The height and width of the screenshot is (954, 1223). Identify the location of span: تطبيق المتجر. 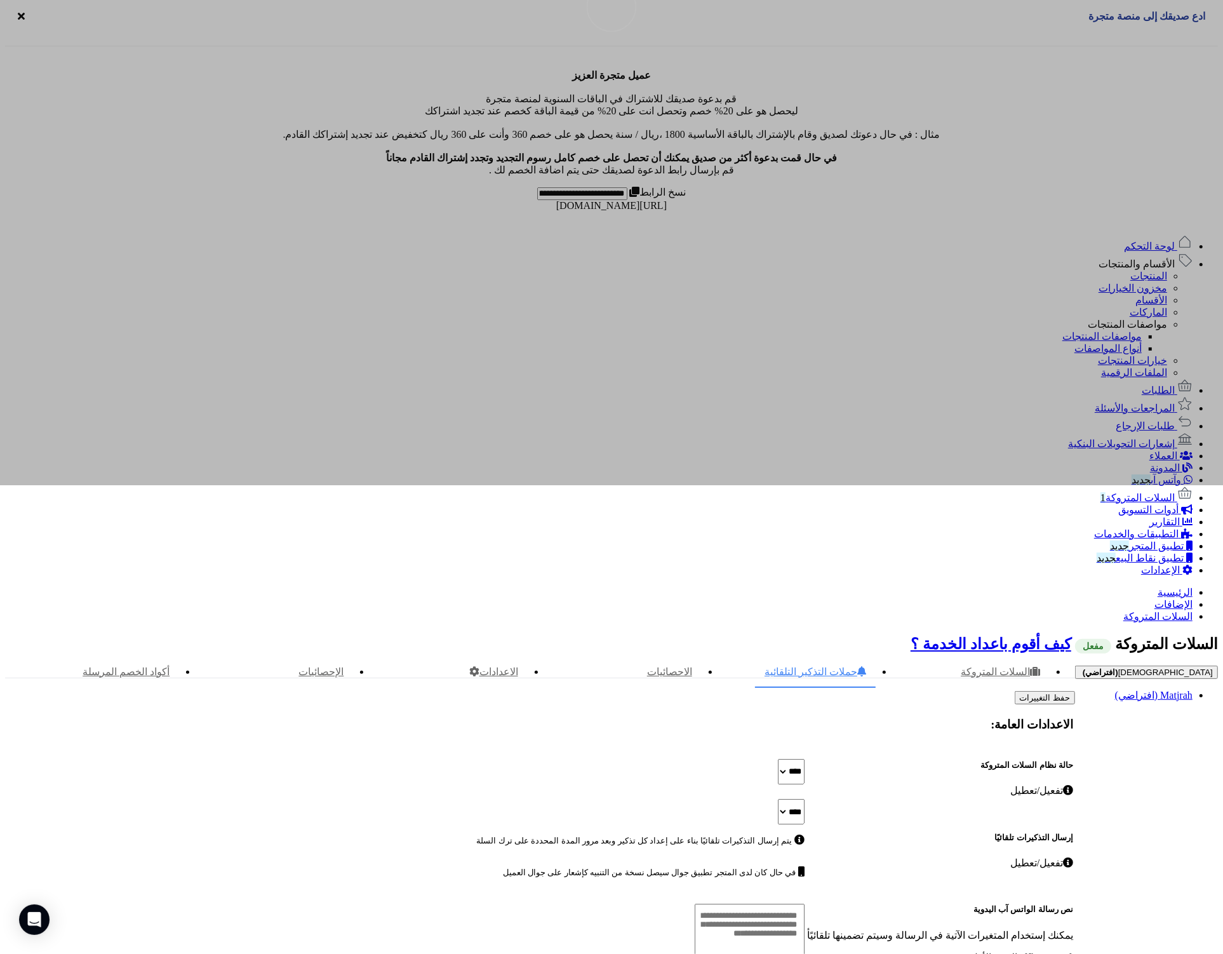
(1147, 546).